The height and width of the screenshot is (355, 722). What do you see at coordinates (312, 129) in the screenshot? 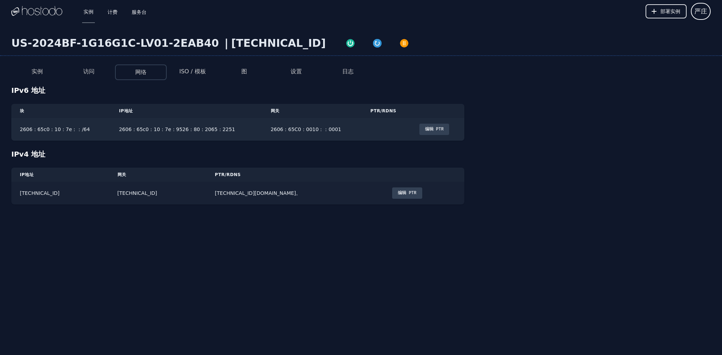
I see `td: 2606：65C0：0010：：0001` at bounding box center [312, 129].